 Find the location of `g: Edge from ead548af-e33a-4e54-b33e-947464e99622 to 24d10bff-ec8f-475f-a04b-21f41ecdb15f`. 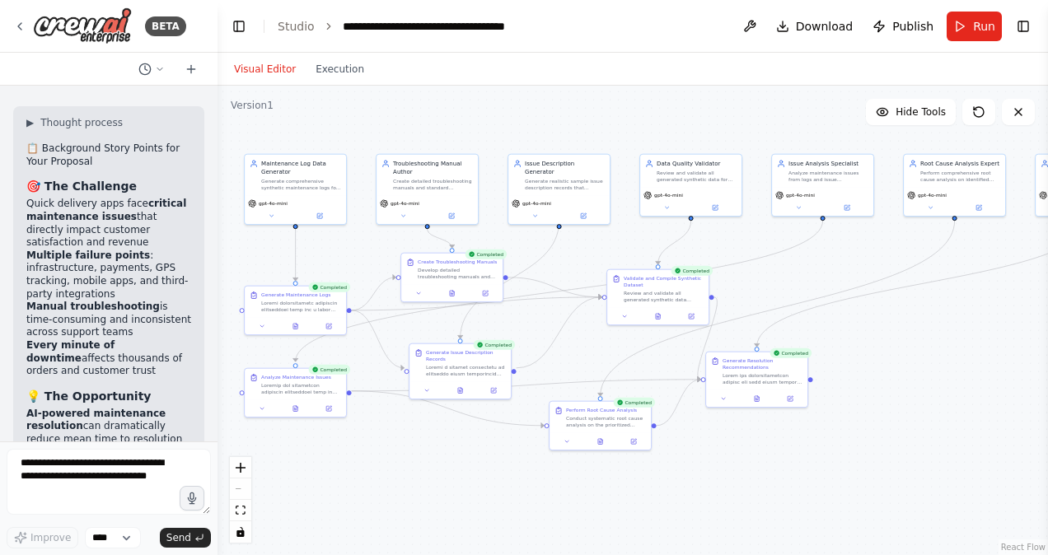

g: Edge from ead548af-e33a-4e54-b33e-947464e99622 to 24d10bff-ec8f-475f-a04b-21f41ecdb15f is located at coordinates (477, 304).